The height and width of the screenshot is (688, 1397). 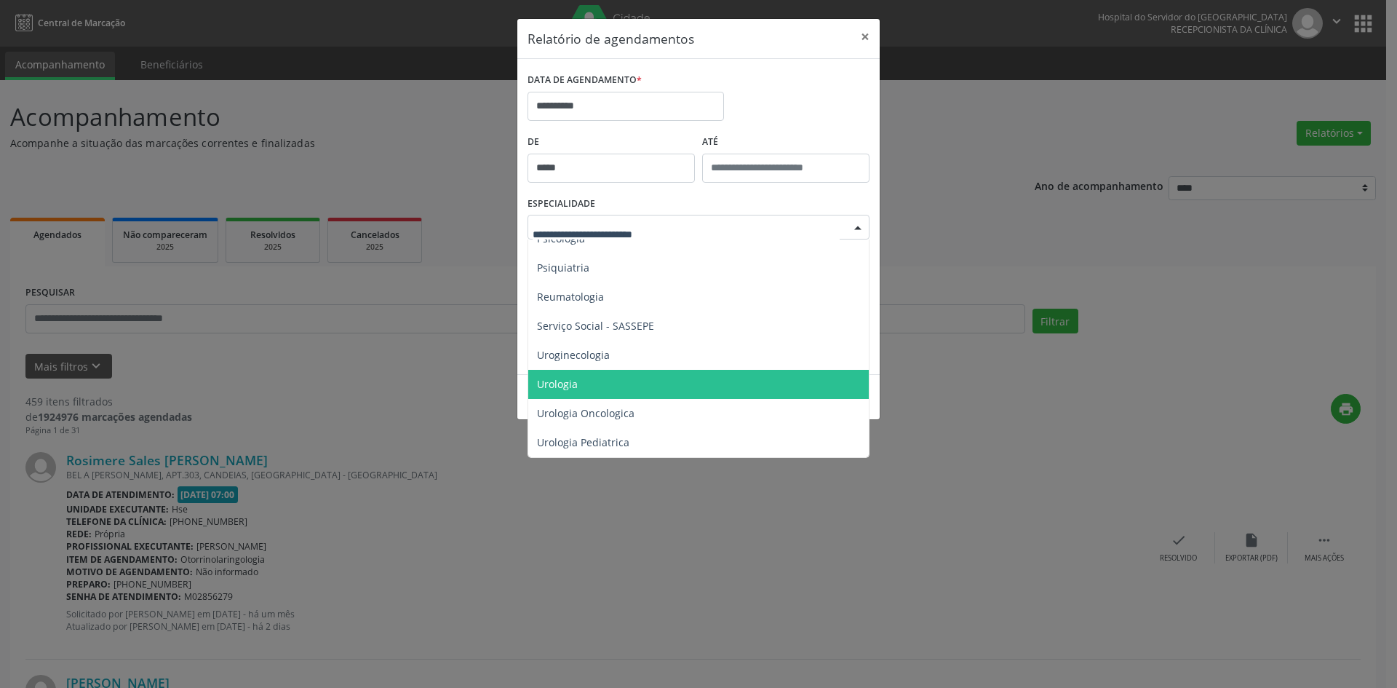 I want to click on span: Urologia Pediatrica, so click(x=583, y=442).